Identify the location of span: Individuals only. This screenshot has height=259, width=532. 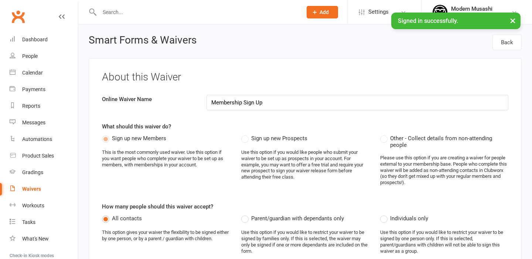
(409, 218).